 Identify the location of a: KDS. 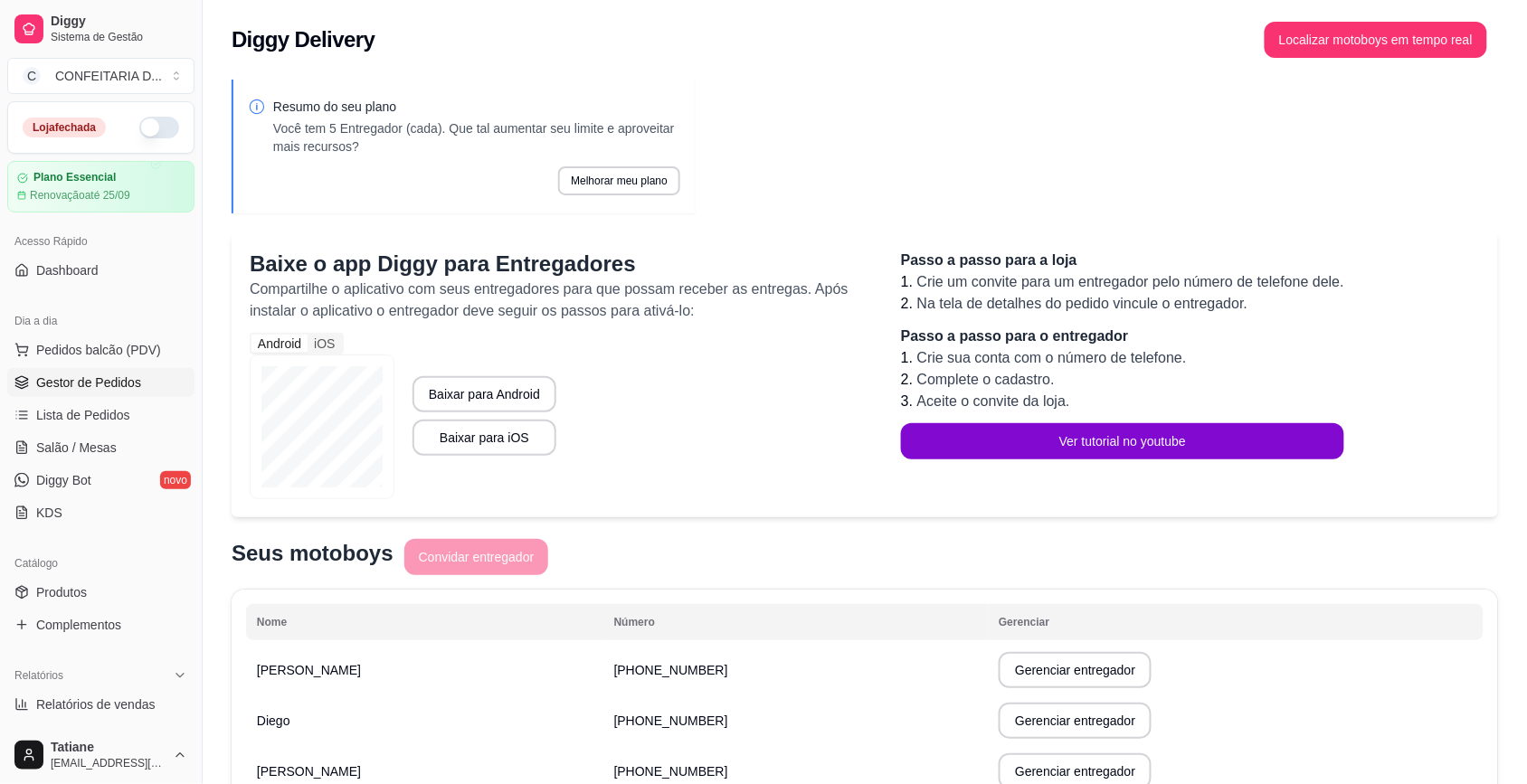
(101, 513).